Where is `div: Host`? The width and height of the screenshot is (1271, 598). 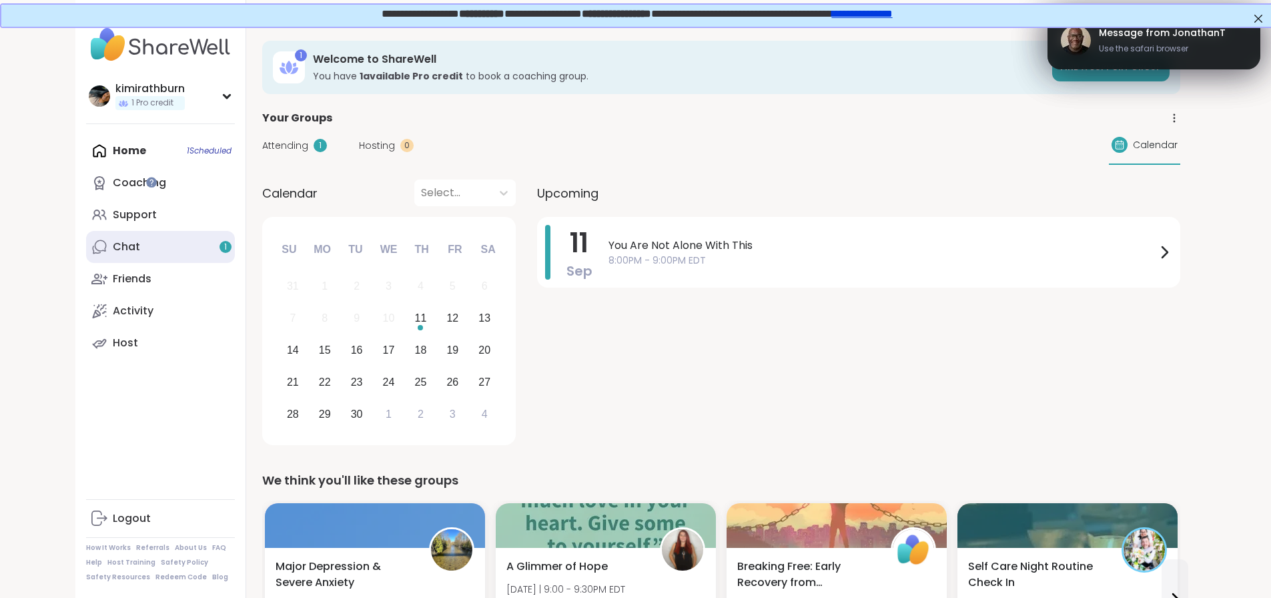 div: Host is located at coordinates (125, 343).